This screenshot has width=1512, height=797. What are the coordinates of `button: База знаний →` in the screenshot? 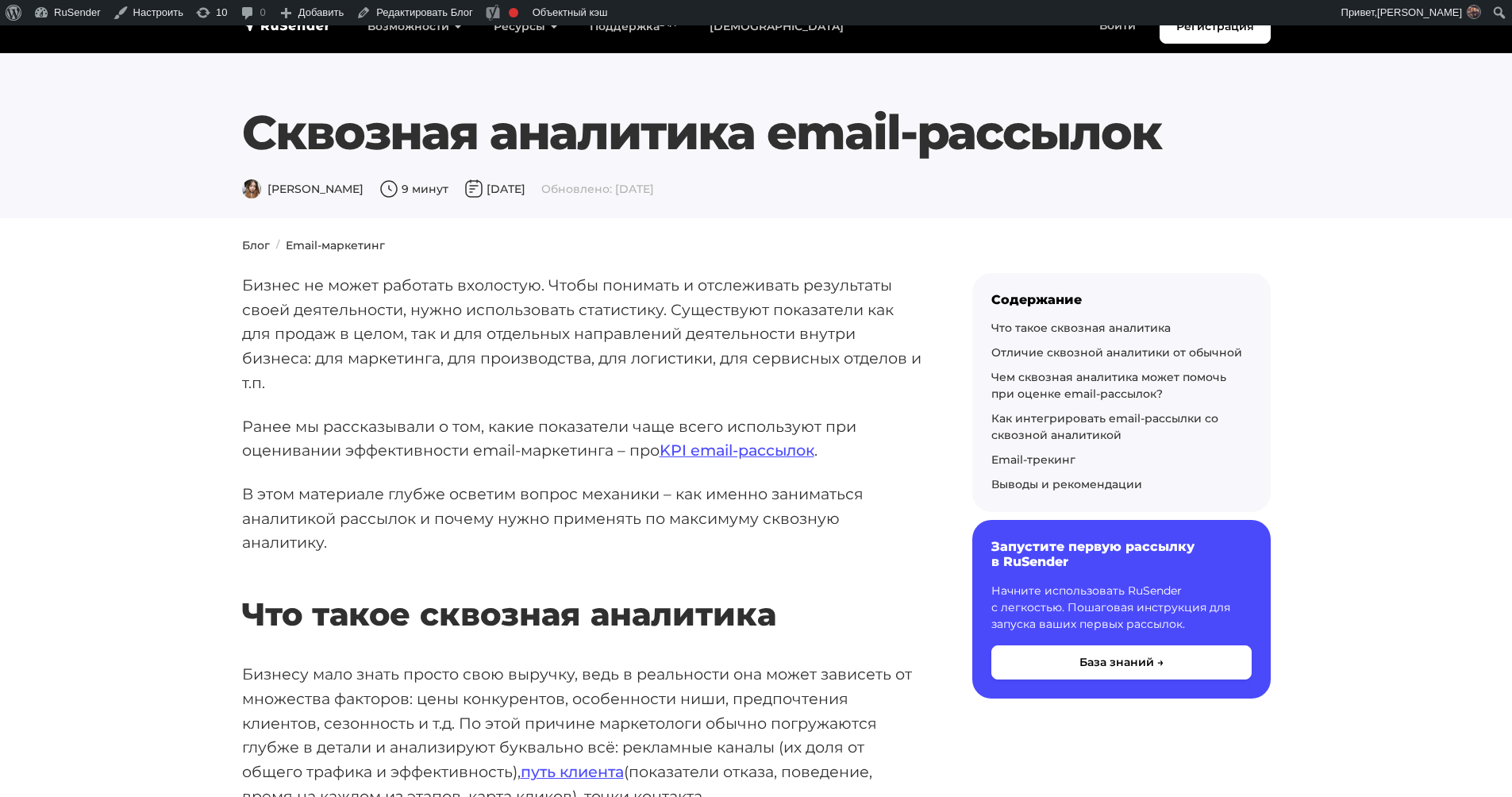 It's located at (1122, 663).